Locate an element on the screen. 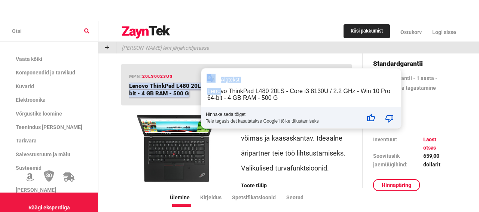  font: Piiratud garantii - 1 aasta - järeletulek ja tagastamine is located at coordinates (405, 83).